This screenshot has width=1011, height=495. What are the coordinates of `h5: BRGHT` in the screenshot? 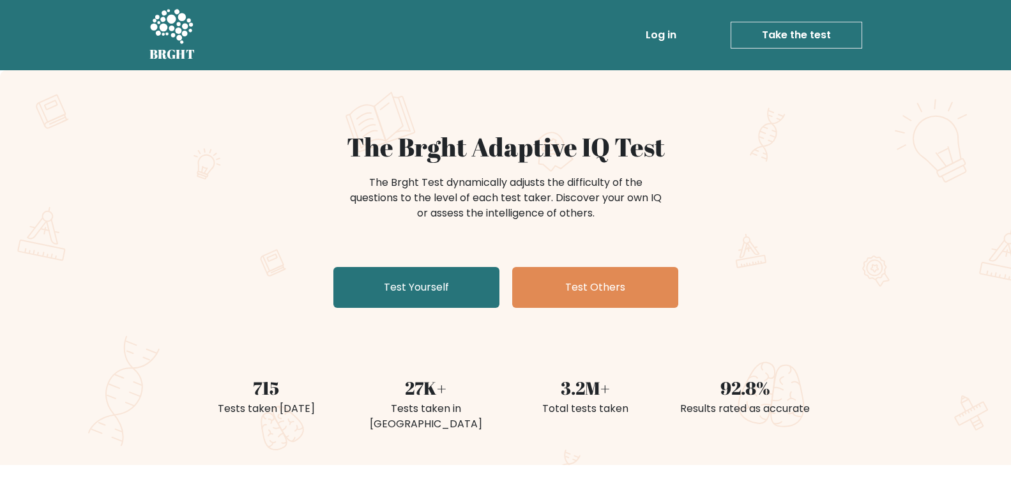 It's located at (172, 54).